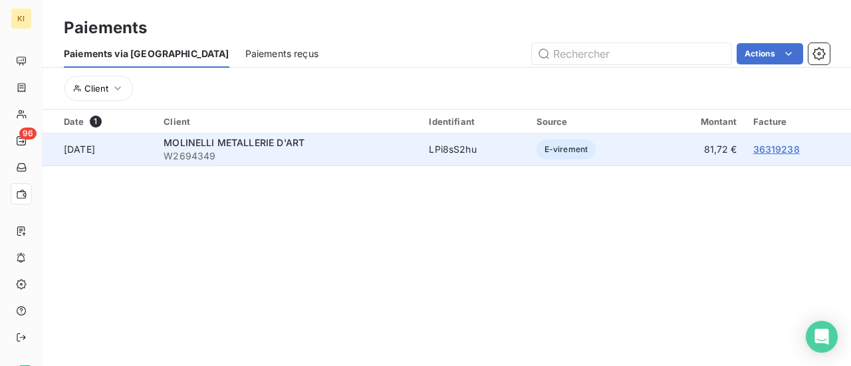 This screenshot has height=366, width=851. What do you see at coordinates (701, 150) in the screenshot?
I see `td: 81,72 €` at bounding box center [701, 150].